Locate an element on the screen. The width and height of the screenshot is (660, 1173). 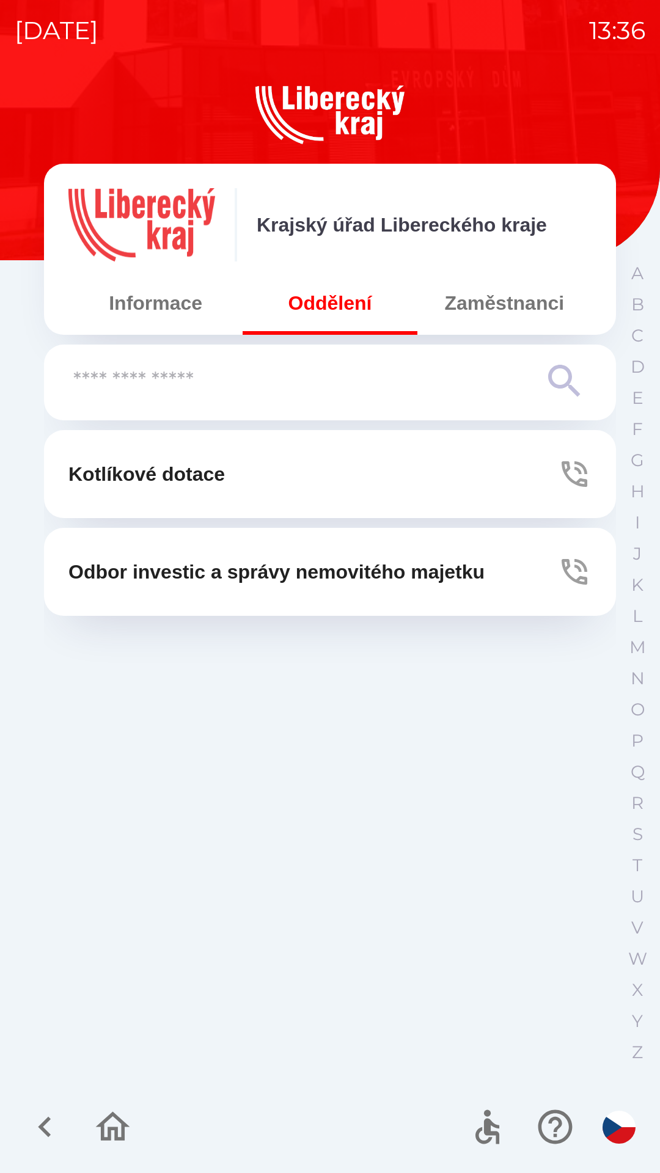
p: Krajský úřad Libereckého kraje is located at coordinates (401, 225).